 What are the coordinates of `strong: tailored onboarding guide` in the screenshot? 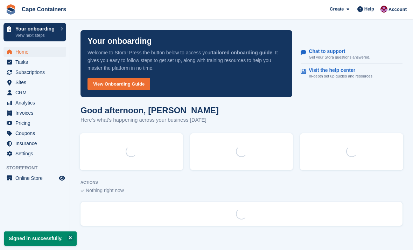 It's located at (242, 53).